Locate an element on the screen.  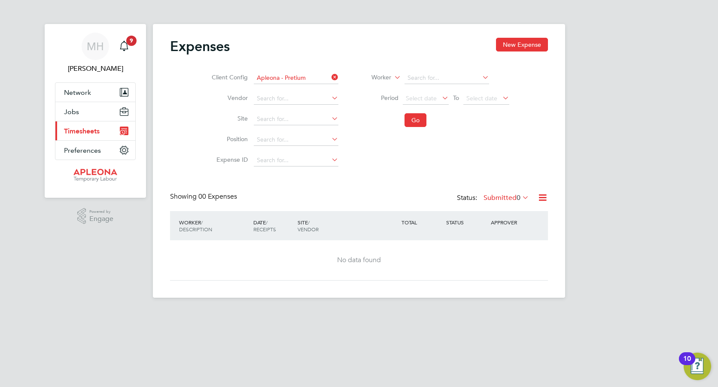
div: STATUS is located at coordinates (466, 222).